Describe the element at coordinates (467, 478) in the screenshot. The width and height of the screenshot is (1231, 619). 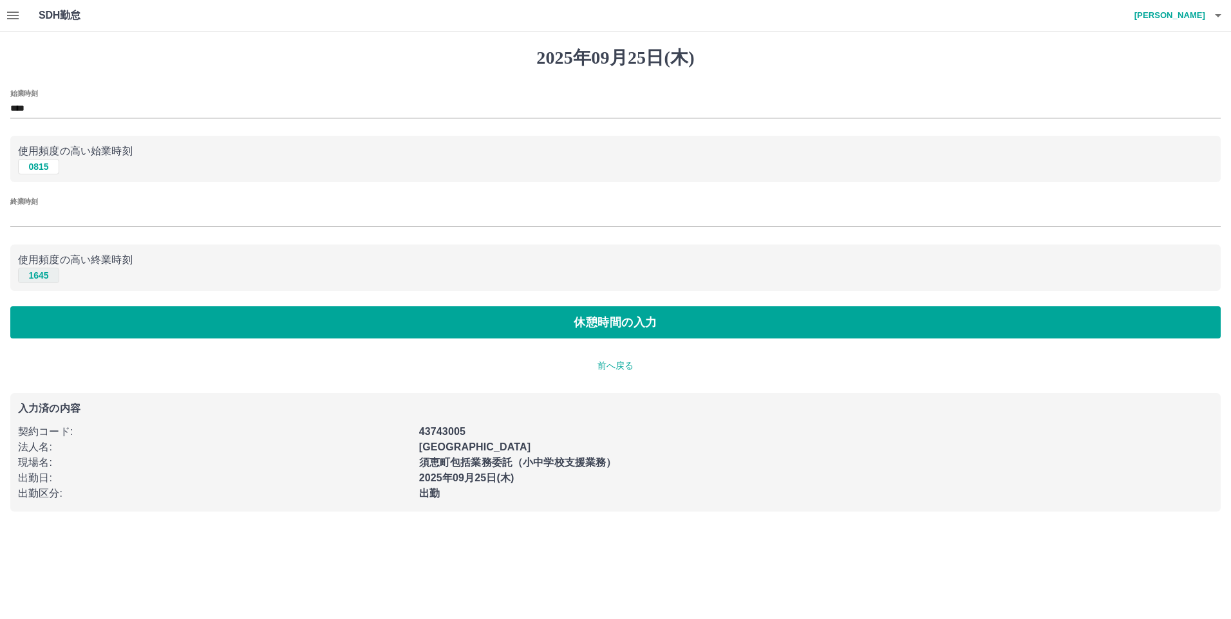
I see `b: 2025年09月25日(木)` at that location.